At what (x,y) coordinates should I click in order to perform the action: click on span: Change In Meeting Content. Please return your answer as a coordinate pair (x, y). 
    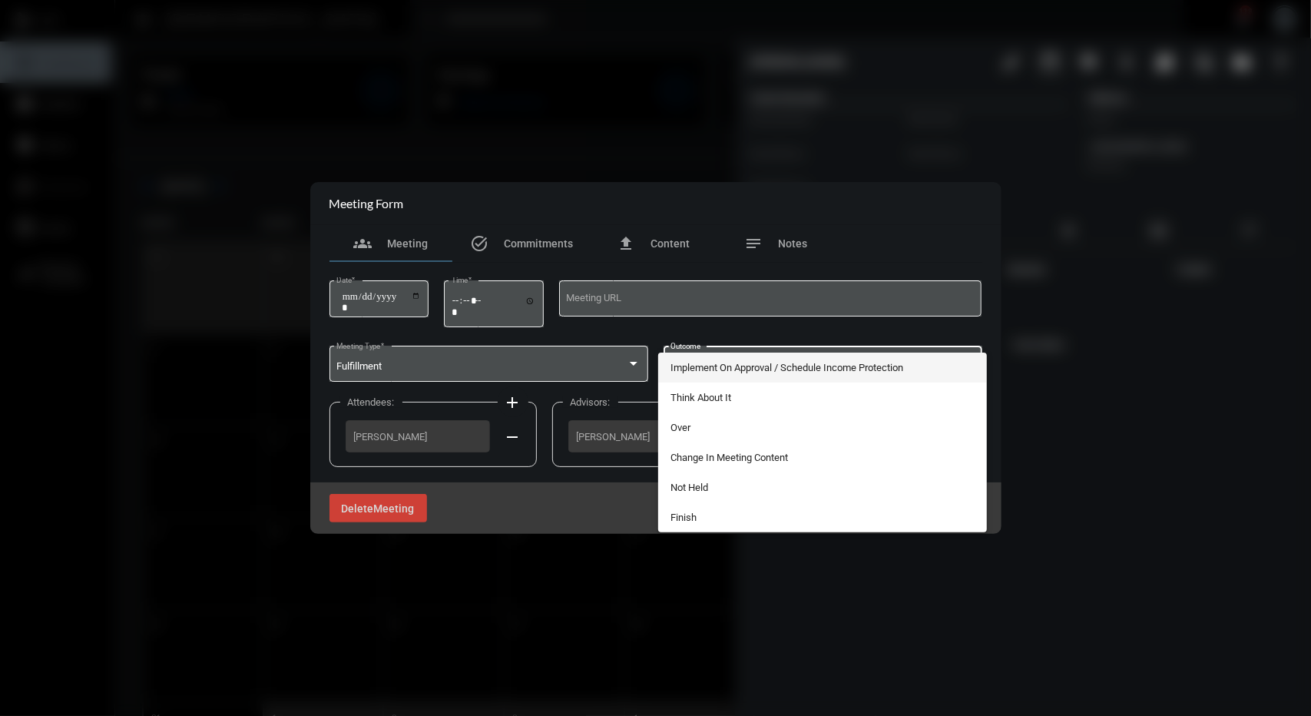
    Looking at the image, I should click on (822, 457).